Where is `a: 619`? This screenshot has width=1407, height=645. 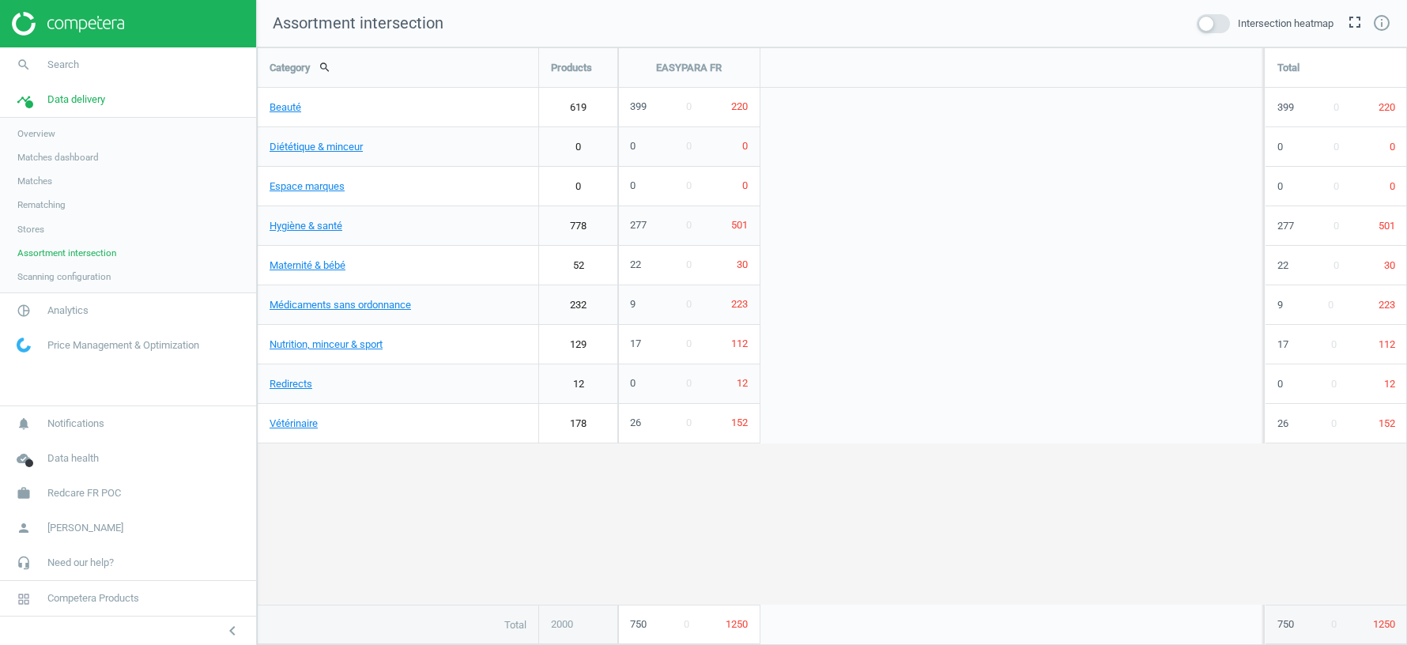
a: 619 is located at coordinates (578, 108).